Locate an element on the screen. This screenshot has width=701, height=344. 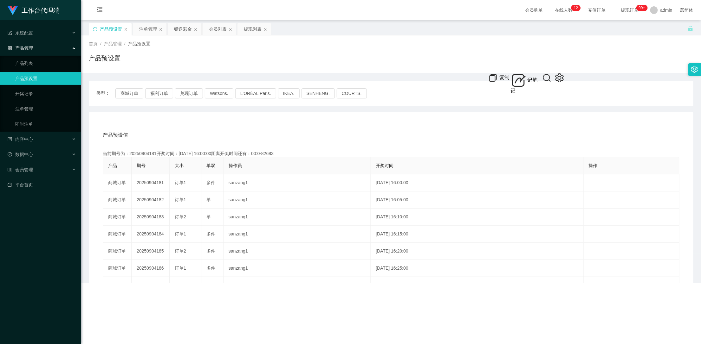
img: V078A+5A6nx3rvGSgAAAABJRU5ErkJggg== is located at coordinates (559, 78).